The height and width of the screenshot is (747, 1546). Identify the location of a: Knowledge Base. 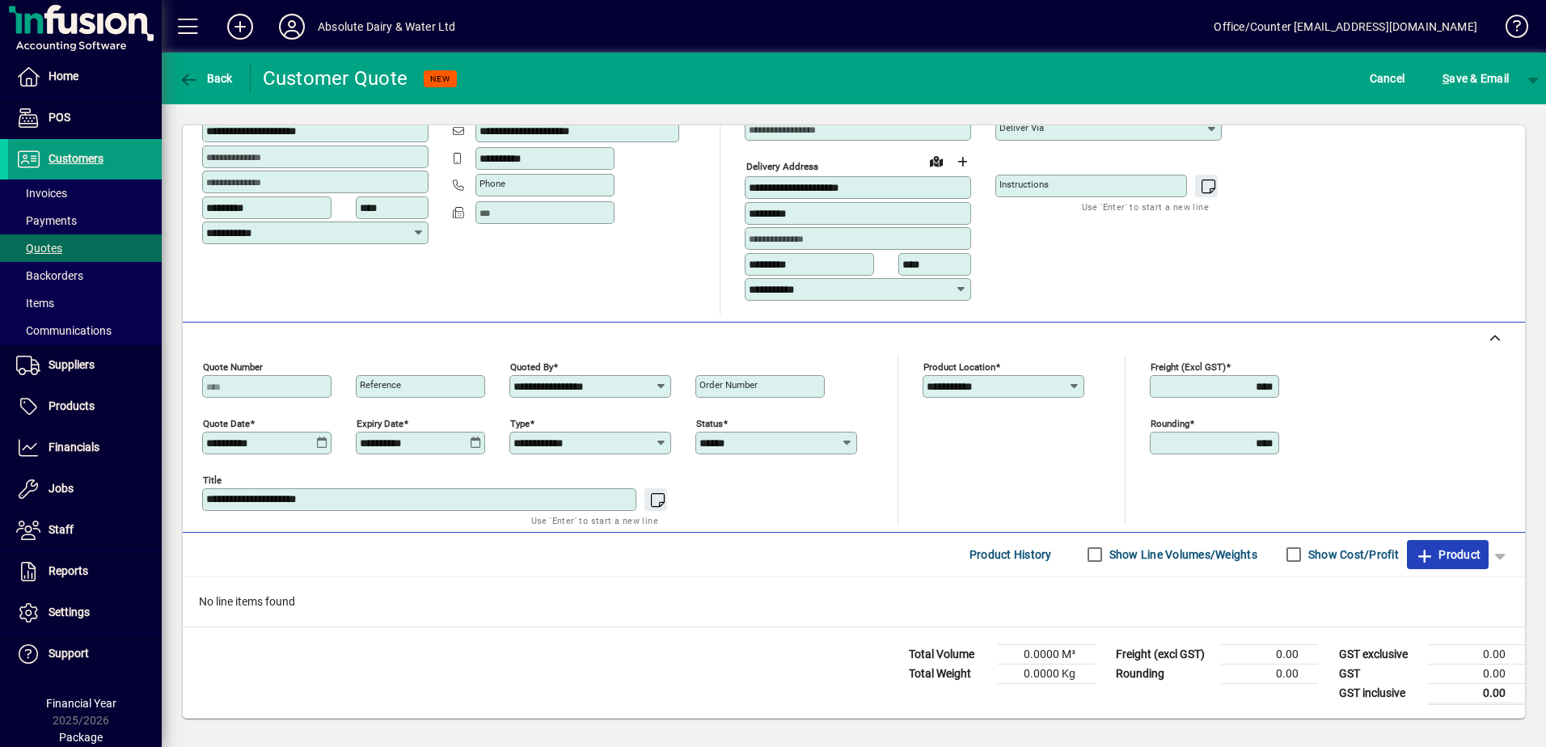
(1510, 29).